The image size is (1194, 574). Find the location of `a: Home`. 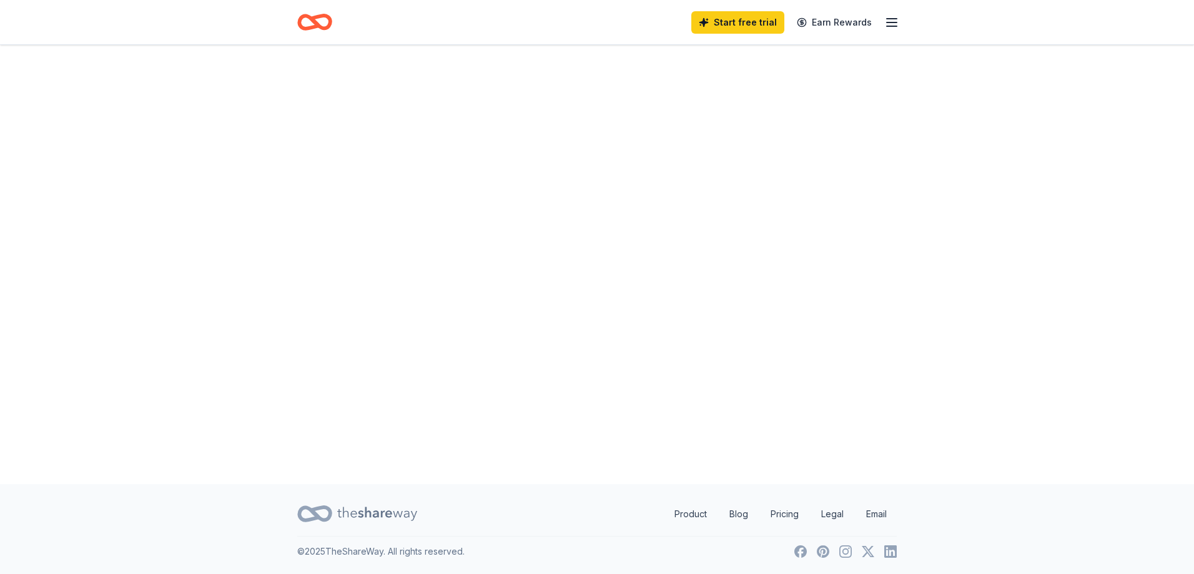

a: Home is located at coordinates (315, 22).